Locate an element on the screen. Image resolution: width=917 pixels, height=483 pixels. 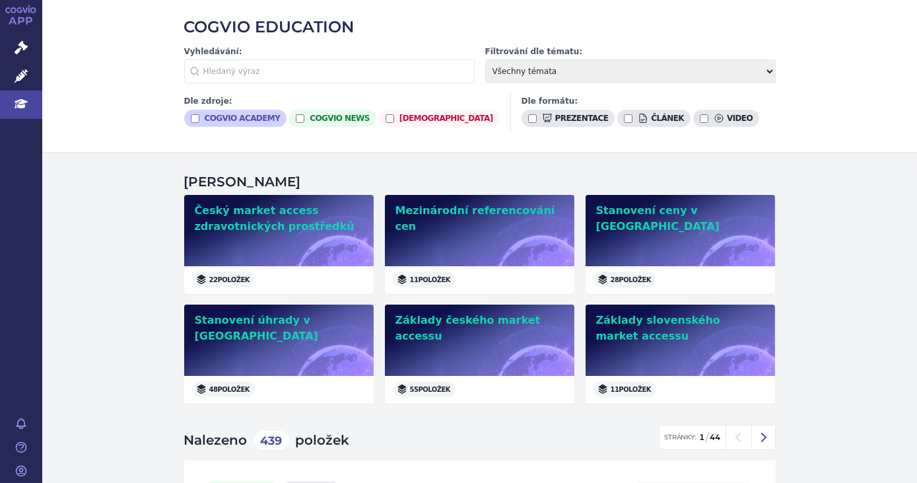
h2: Základy slovenského market accessu is located at coordinates (681, 328).